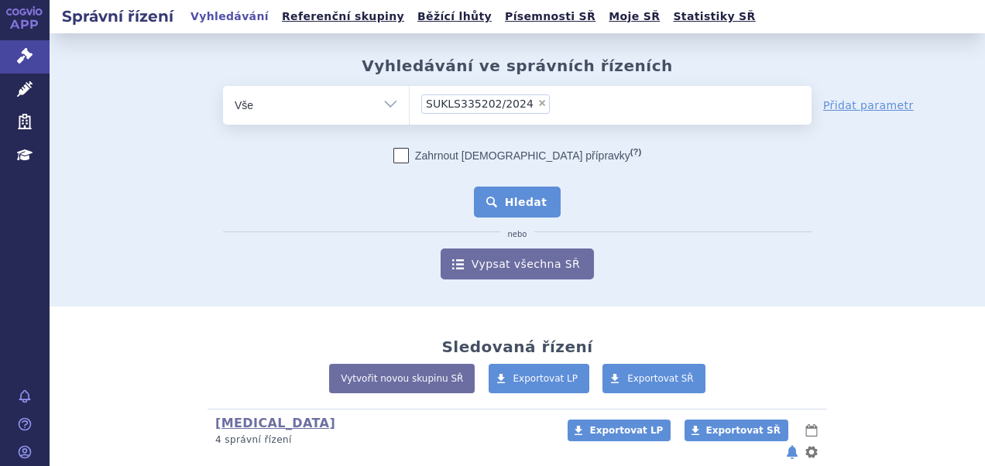 The image size is (985, 466). What do you see at coordinates (550, 16) in the screenshot?
I see `a: Písemnosti SŘ` at bounding box center [550, 16].